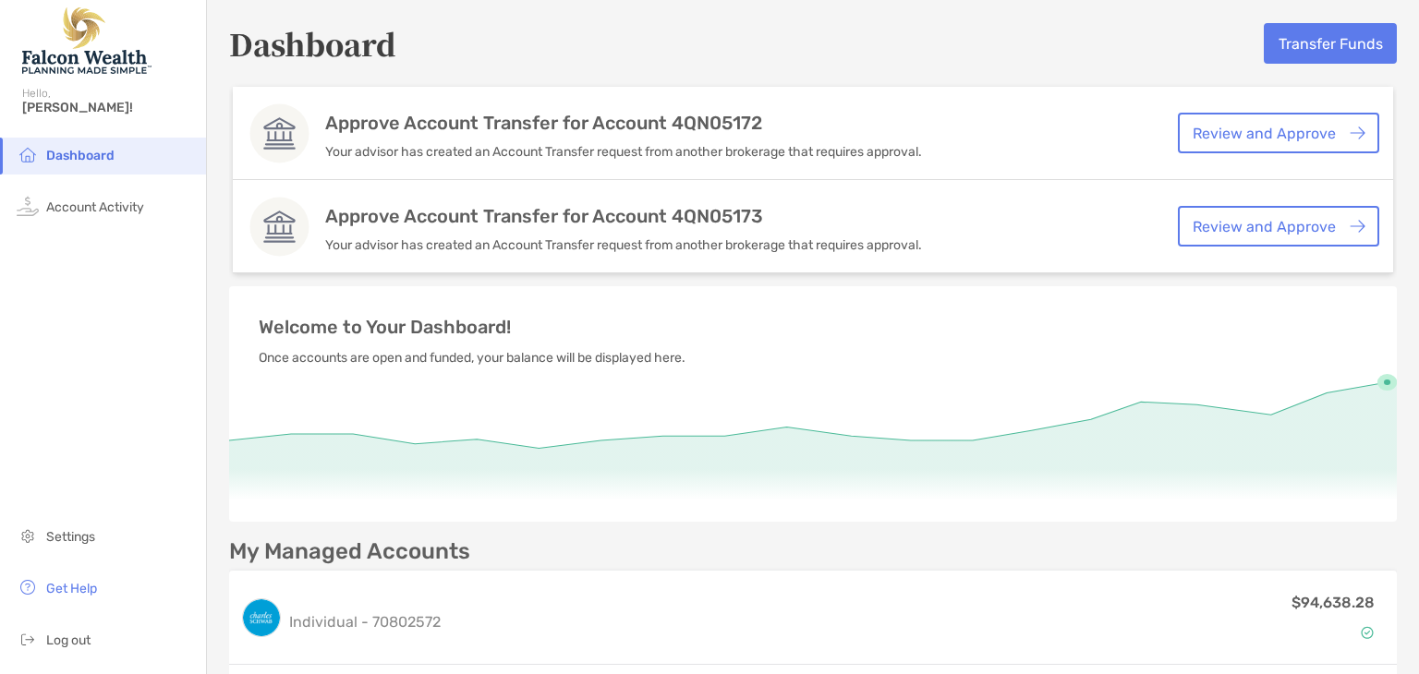 The width and height of the screenshot is (1419, 674). Describe the element at coordinates (68, 640) in the screenshot. I see `span: Log out` at that location.